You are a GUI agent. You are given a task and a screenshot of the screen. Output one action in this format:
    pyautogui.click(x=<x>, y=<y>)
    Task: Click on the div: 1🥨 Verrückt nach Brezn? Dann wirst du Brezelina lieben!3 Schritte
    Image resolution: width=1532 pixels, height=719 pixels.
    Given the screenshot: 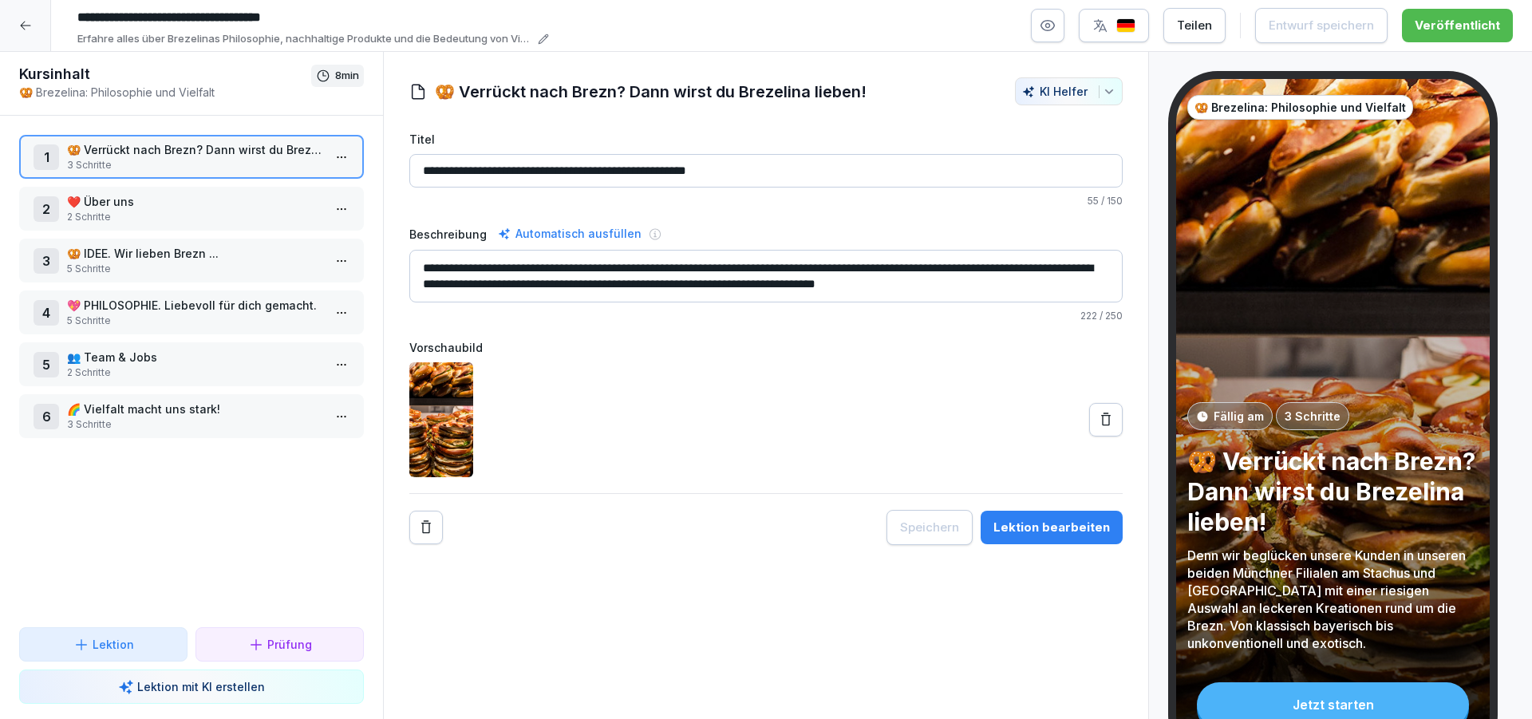 What is the action you would take?
    pyautogui.click(x=192, y=156)
    